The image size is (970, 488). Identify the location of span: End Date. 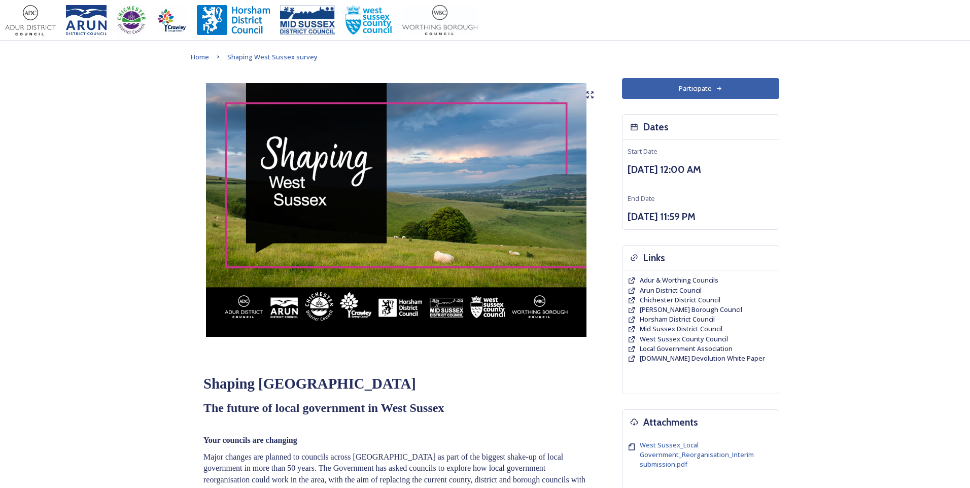
(641, 198).